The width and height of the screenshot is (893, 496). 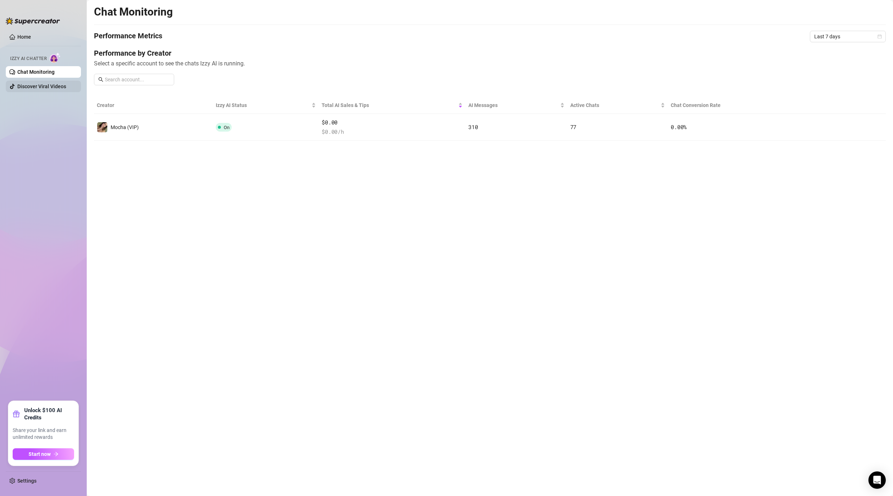 I want to click on div: Open Intercom Messenger, so click(x=877, y=480).